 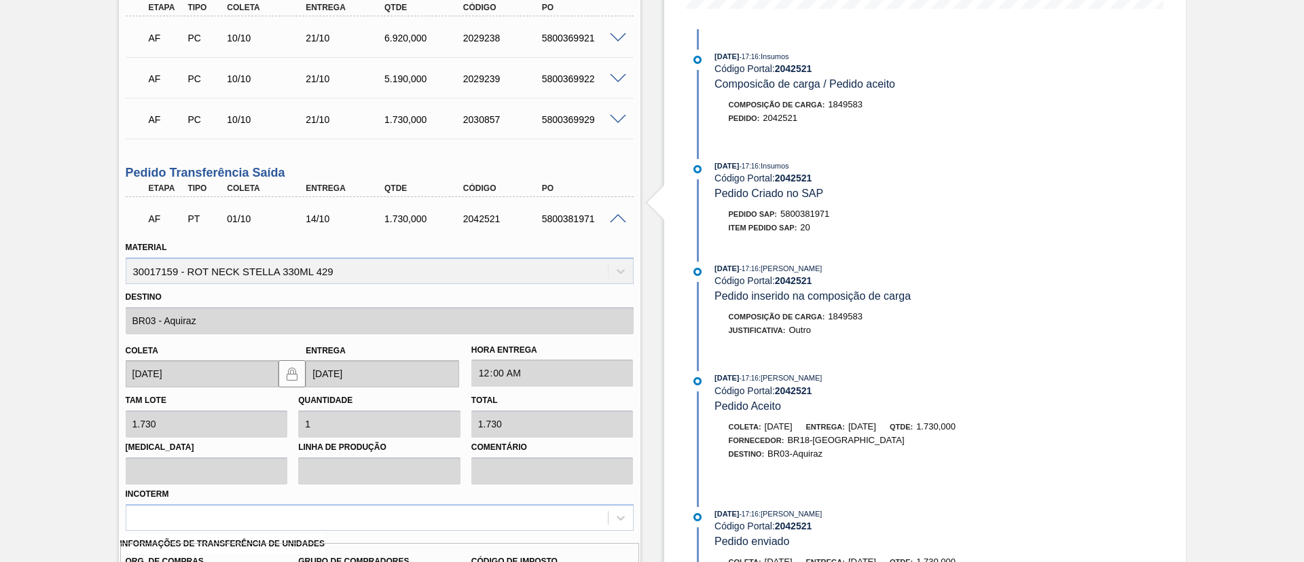 What do you see at coordinates (204, 219) in the screenshot?
I see `div: Pedido de Transferência` at bounding box center [204, 219].